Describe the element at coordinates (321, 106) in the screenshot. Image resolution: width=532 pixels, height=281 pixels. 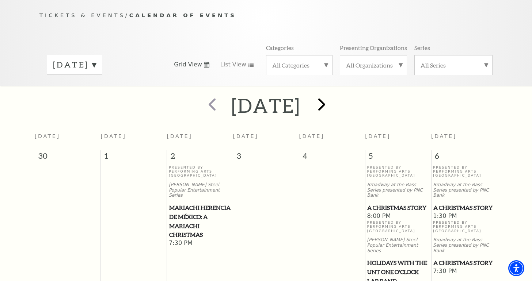
I see `button: next` at that location.